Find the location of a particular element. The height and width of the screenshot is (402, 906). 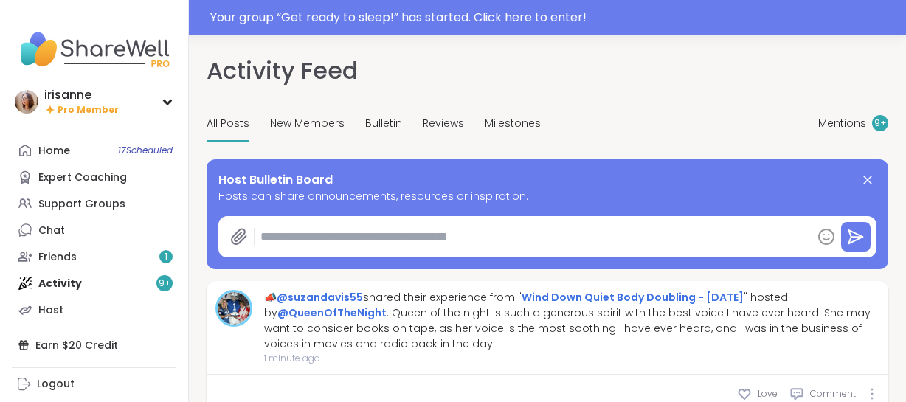

a: @QueenOfTheNight is located at coordinates (332, 313).